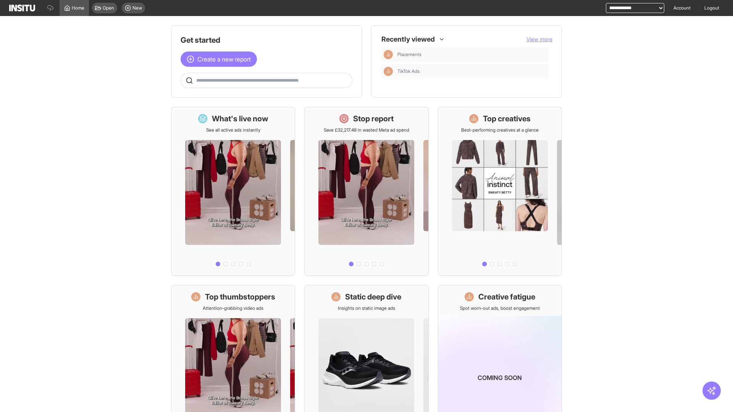 Image resolution: width=733 pixels, height=412 pixels. I want to click on h1: Stop report, so click(373, 119).